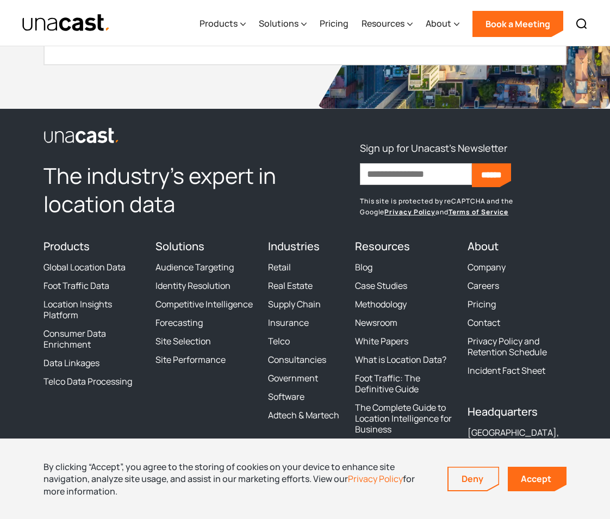 The height and width of the screenshot is (519, 610). Describe the element at coordinates (286, 396) in the screenshot. I see `a: Software` at that location.